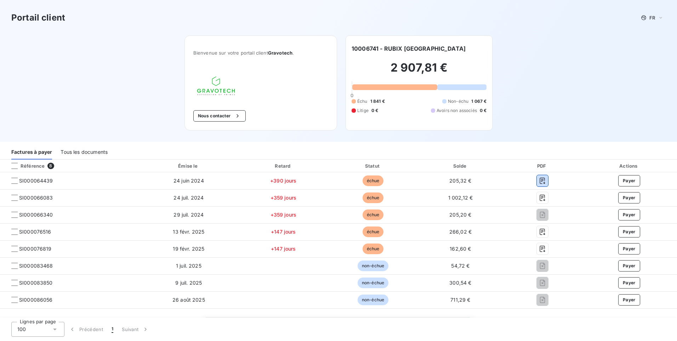  What do you see at coordinates (112, 329) in the screenshot?
I see `span: 1` at bounding box center [112, 329].